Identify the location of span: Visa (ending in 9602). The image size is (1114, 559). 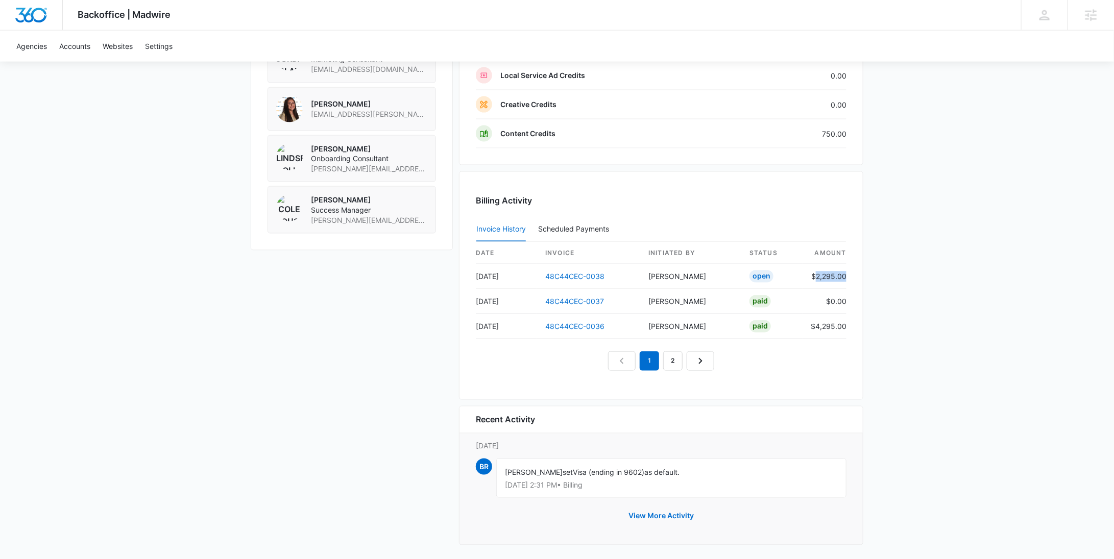
(608, 473).